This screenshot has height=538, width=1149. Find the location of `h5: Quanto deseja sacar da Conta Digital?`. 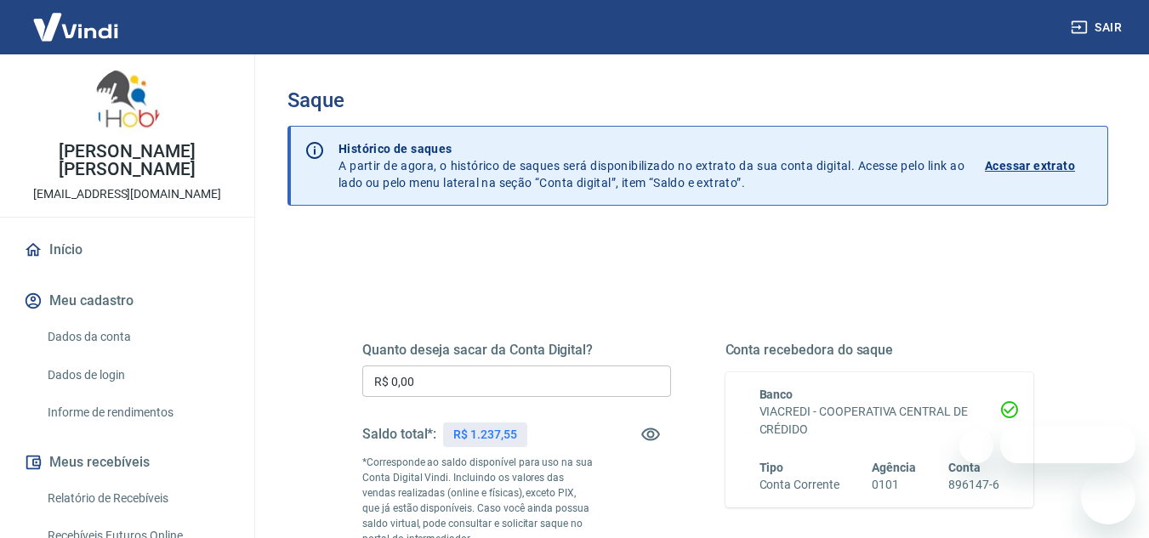

h5: Quanto deseja sacar da Conta Digital? is located at coordinates (516, 350).